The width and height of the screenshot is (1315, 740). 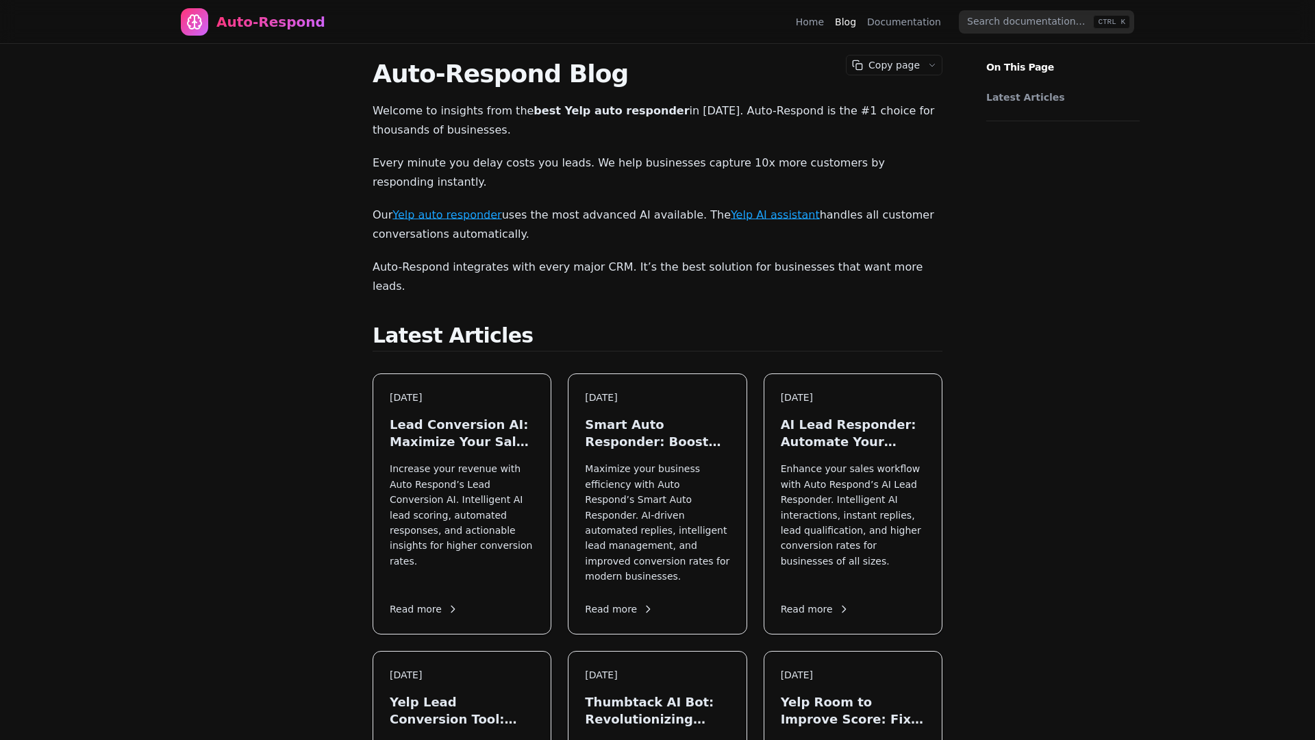 I want to click on a: Yelp auto responder, so click(x=447, y=214).